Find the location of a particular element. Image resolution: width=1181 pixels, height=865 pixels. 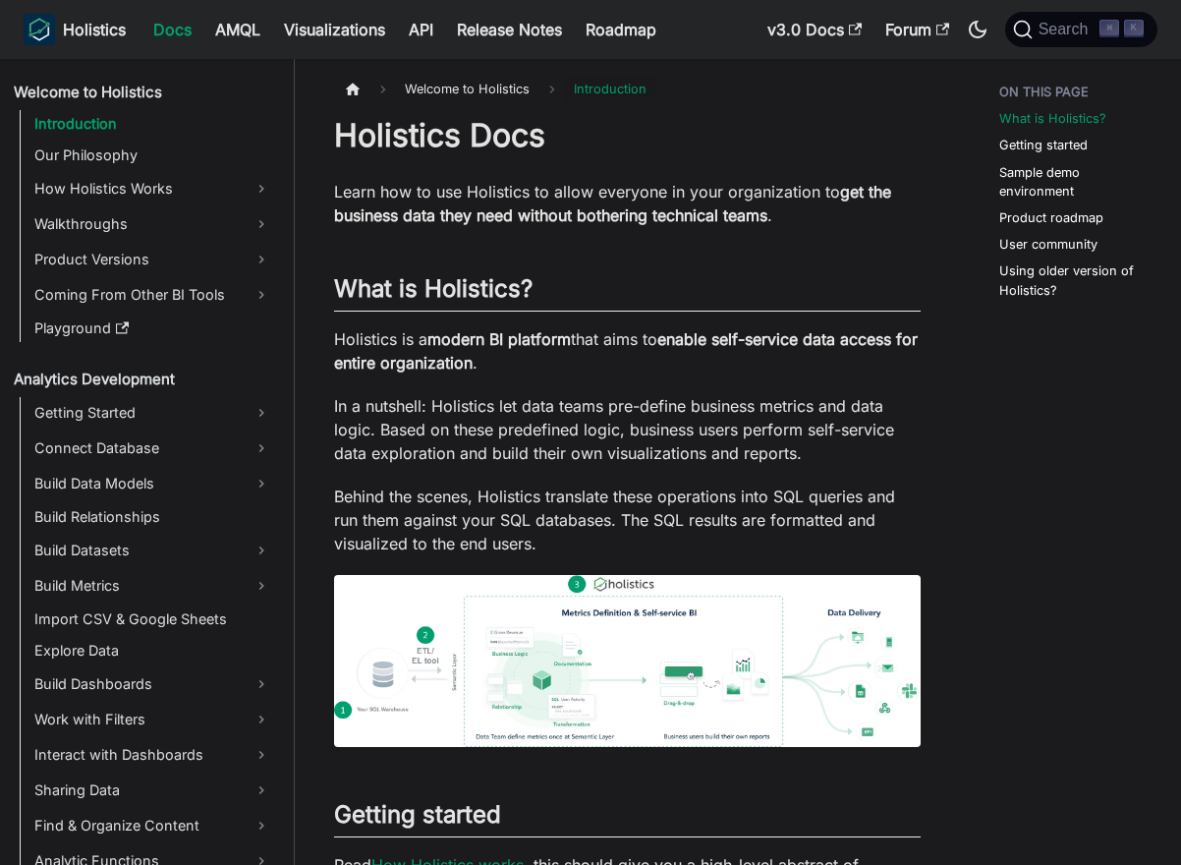

span: Welcome to Holistics is located at coordinates (467, 88).